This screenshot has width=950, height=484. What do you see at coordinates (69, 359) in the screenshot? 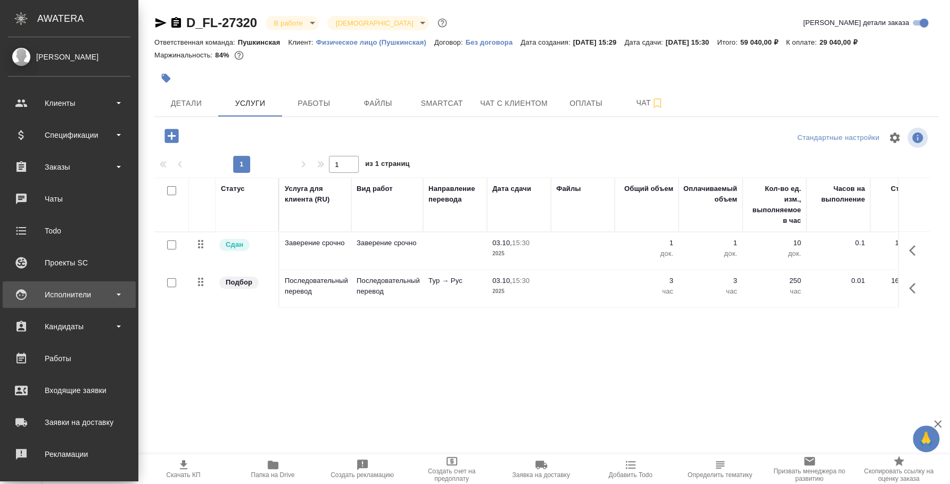
I see `a: Работы` at bounding box center [69, 359].